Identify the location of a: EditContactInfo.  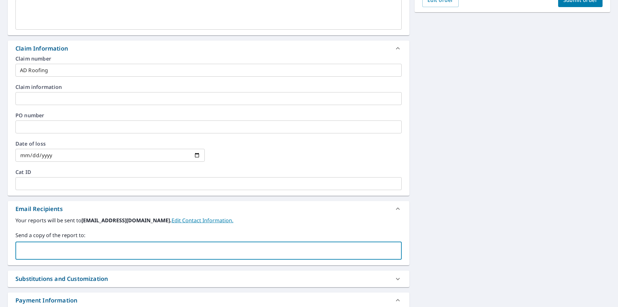
(203, 220).